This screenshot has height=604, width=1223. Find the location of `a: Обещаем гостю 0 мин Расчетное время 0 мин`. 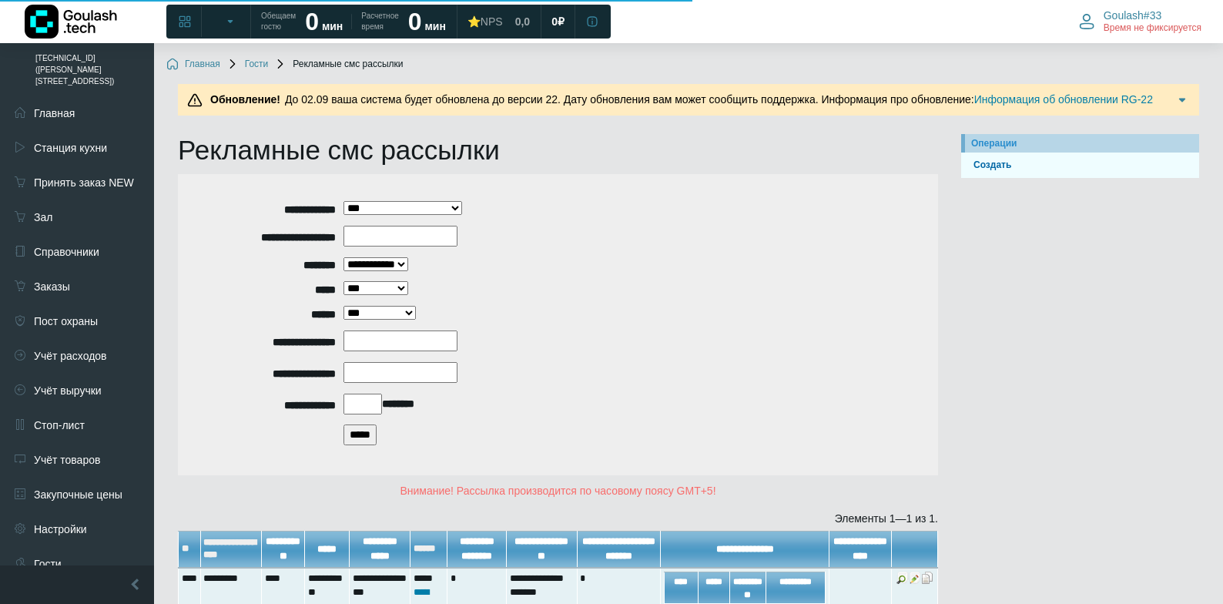

a: Обещаем гостю 0 мин Расчетное время 0 мин is located at coordinates (353, 22).